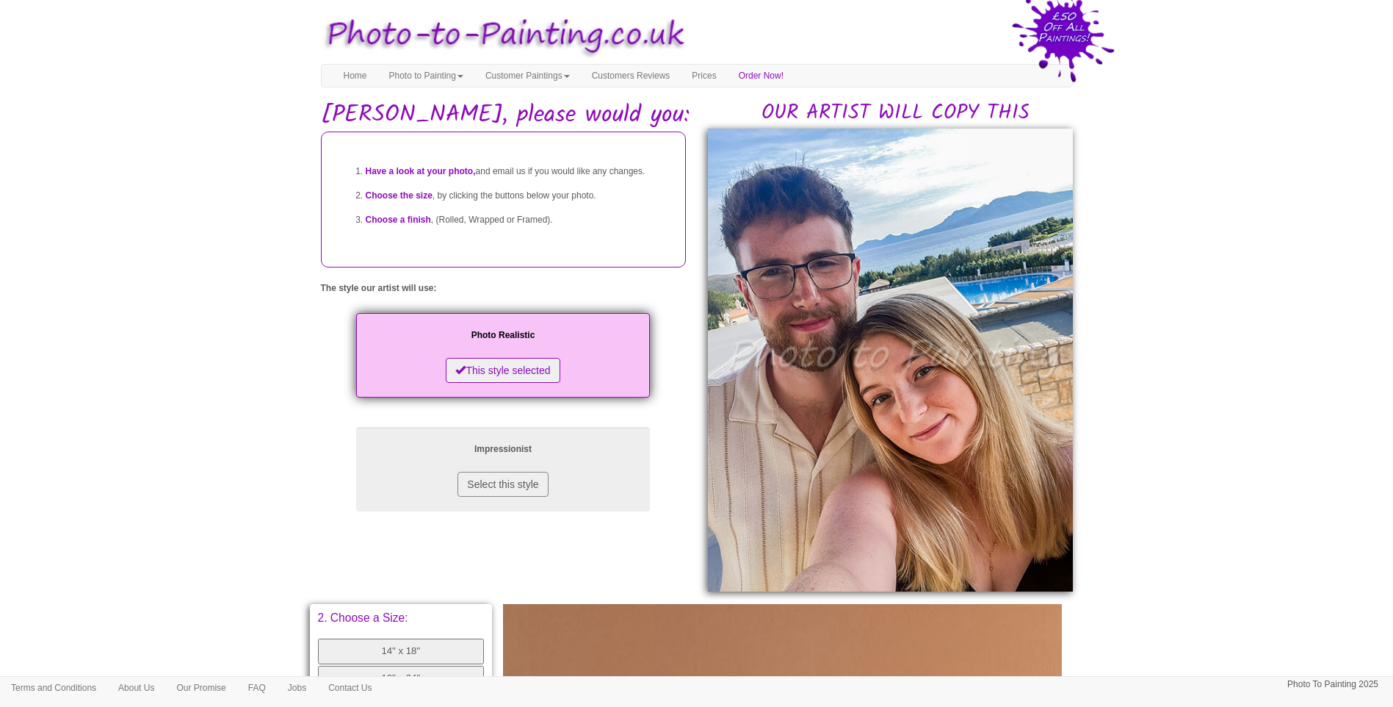 This screenshot has width=1393, height=707. What do you see at coordinates (896, 113) in the screenshot?
I see `h2: OUR ARTIST WILL COPY THIS` at bounding box center [896, 113].